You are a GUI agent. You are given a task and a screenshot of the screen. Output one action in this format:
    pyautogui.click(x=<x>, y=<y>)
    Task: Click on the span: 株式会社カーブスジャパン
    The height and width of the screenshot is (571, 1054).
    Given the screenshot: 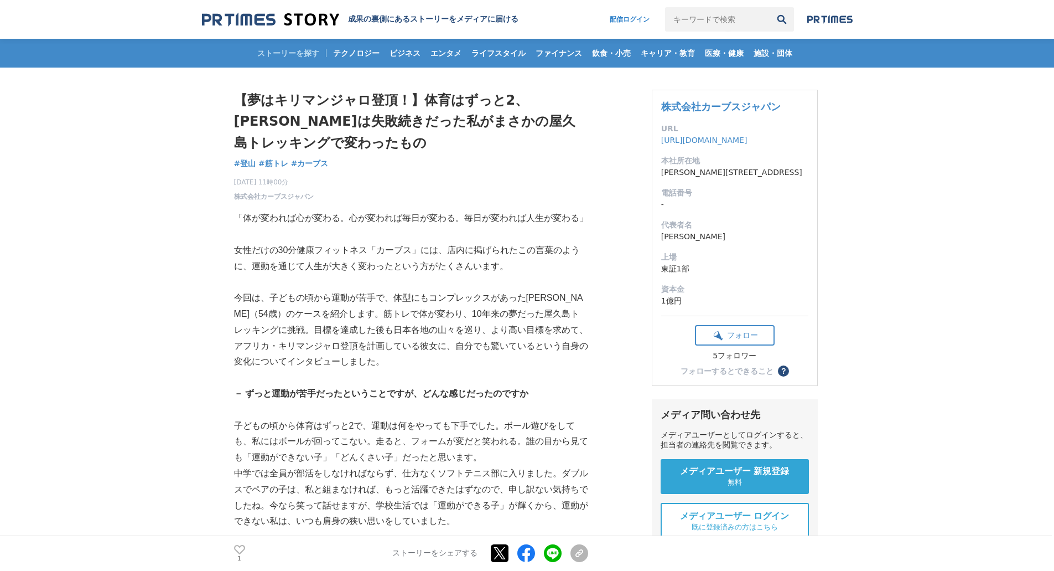 What is the action you would take?
    pyautogui.click(x=274, y=196)
    